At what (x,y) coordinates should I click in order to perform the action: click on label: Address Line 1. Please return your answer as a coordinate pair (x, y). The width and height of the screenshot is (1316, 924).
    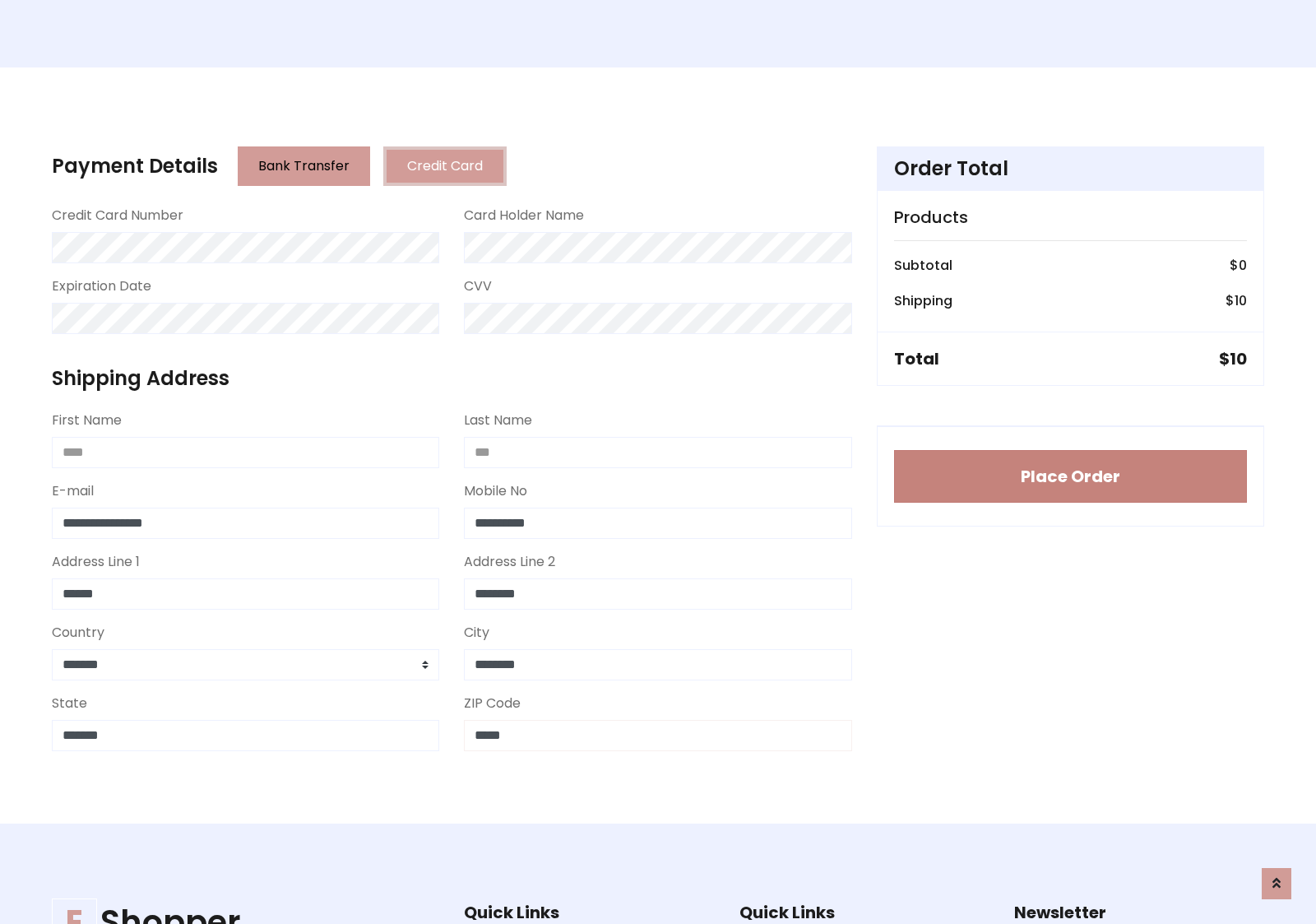
    Looking at the image, I should click on (95, 562).